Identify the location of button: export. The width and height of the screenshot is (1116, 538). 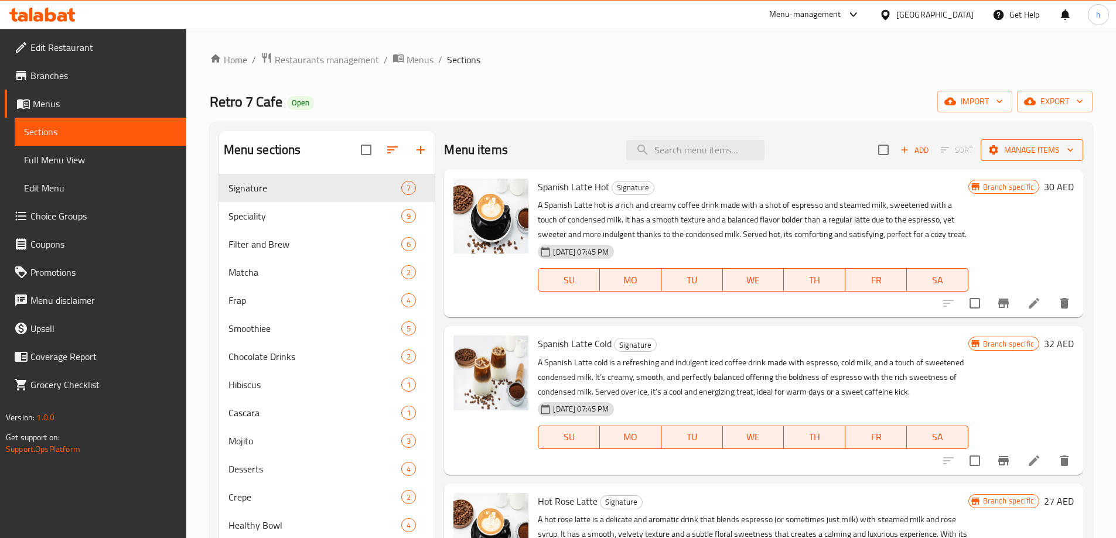
(1055, 101).